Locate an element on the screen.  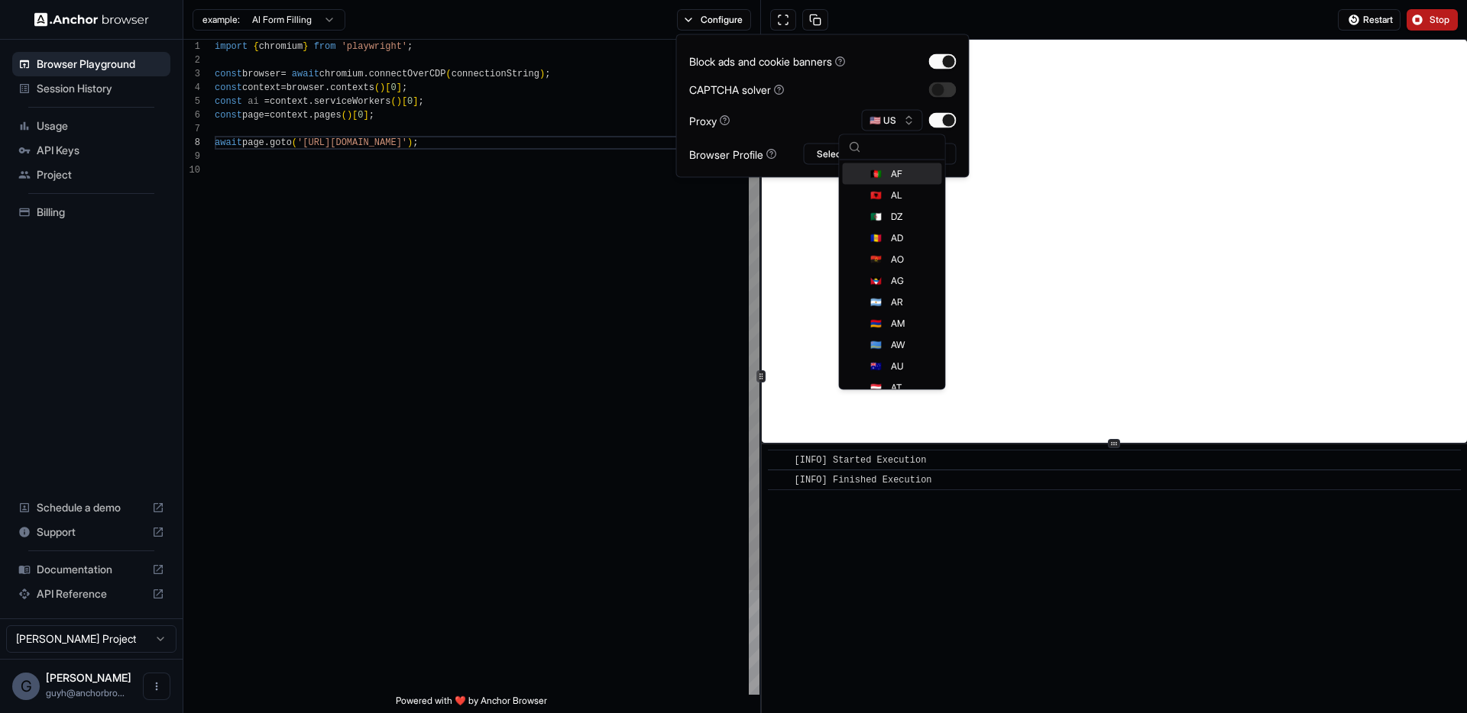
span: AD is located at coordinates (897, 238).